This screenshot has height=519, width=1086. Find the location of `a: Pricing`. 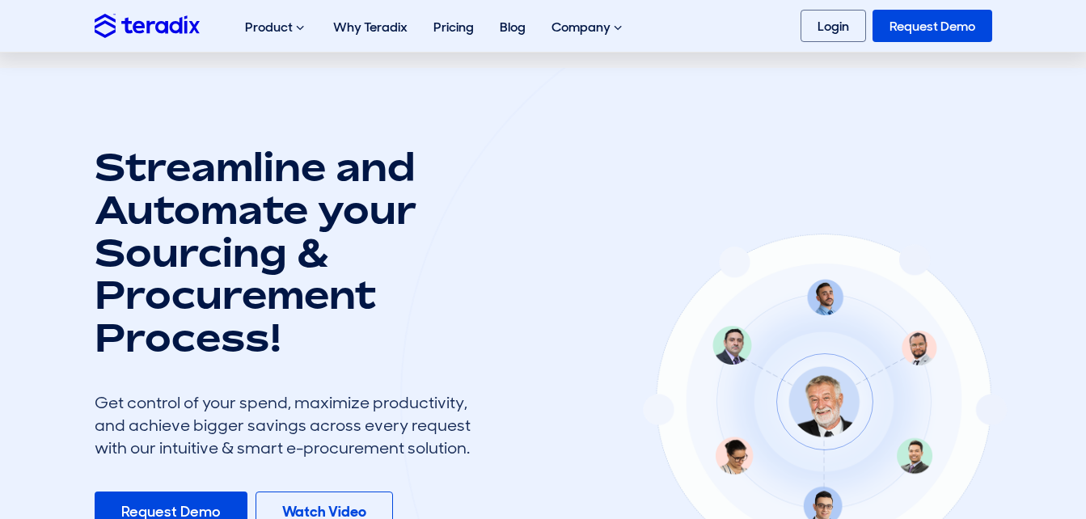

a: Pricing is located at coordinates (454, 27).